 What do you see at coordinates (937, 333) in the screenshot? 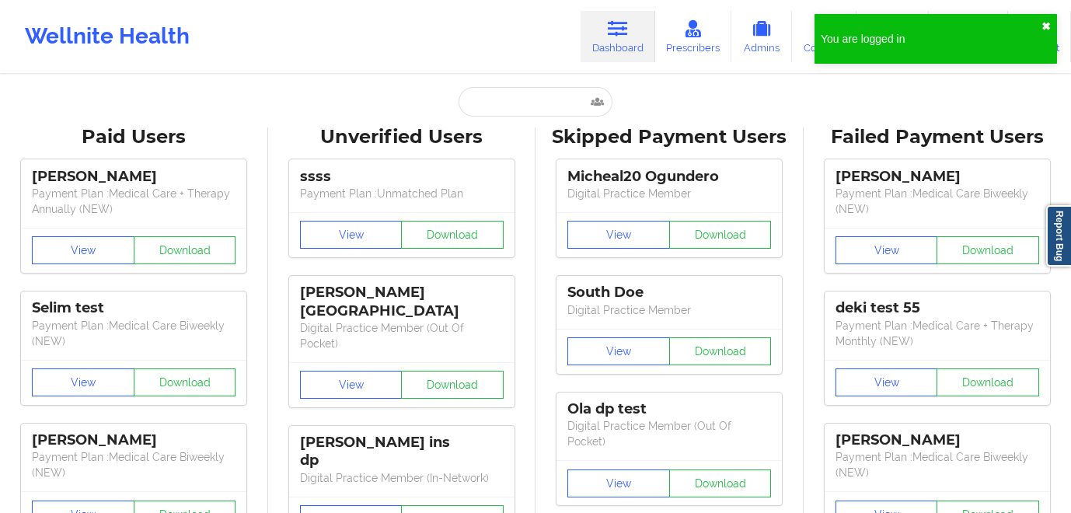
I see `p: Payment Plan : Medical Care + Therapy Monthly (NEW)` at bounding box center [937, 333].